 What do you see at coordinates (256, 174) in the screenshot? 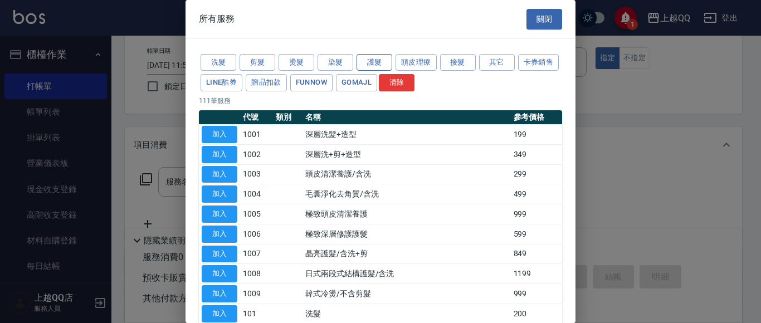
I see `td: 1003` at bounding box center [256, 174].